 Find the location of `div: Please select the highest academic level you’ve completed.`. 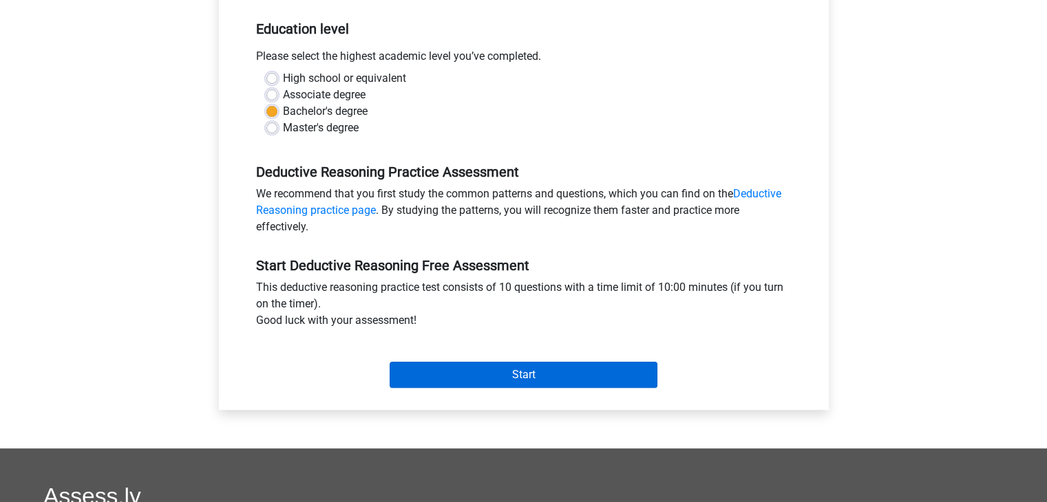

div: Please select the highest academic level you’ve completed. is located at coordinates (524, 59).